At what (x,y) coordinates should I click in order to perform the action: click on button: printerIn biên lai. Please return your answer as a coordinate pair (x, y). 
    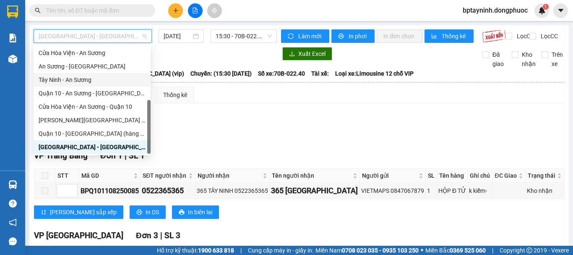
    Looking at the image, I should click on (196, 212).